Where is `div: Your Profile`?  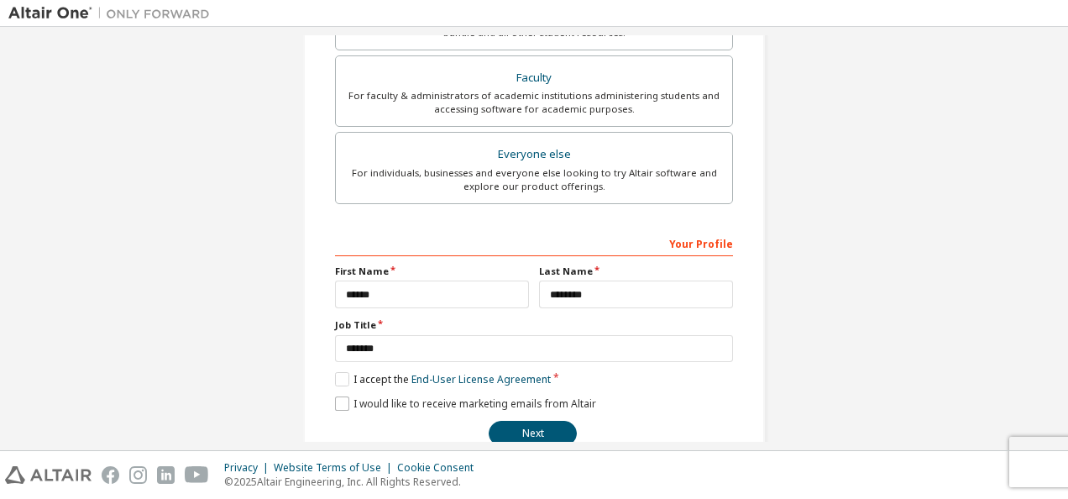
div: Your Profile is located at coordinates (534, 243).